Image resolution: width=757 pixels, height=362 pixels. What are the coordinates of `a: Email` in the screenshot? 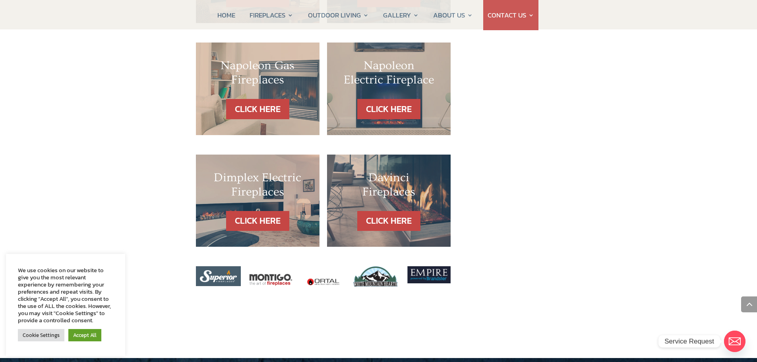 It's located at (734, 341).